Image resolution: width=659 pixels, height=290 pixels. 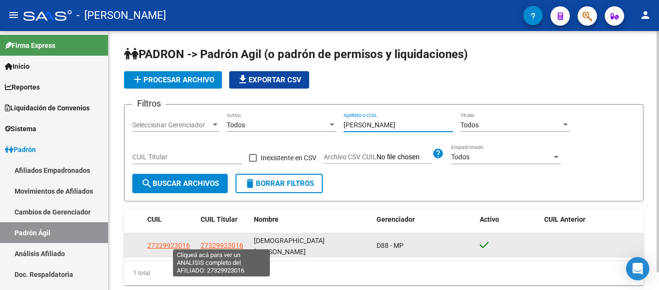 What do you see at coordinates (384, 273) in the screenshot?
I see `div: 1 total` at bounding box center [384, 273].